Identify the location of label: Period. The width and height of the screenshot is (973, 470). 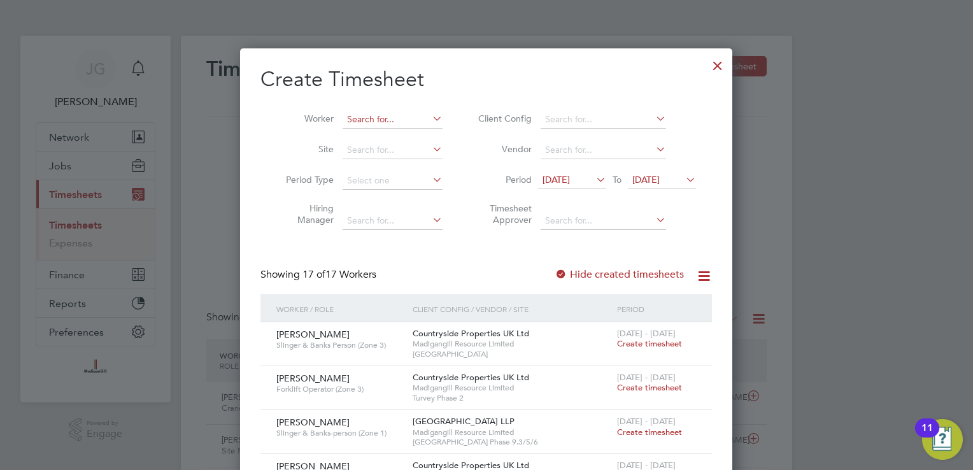
(503, 180).